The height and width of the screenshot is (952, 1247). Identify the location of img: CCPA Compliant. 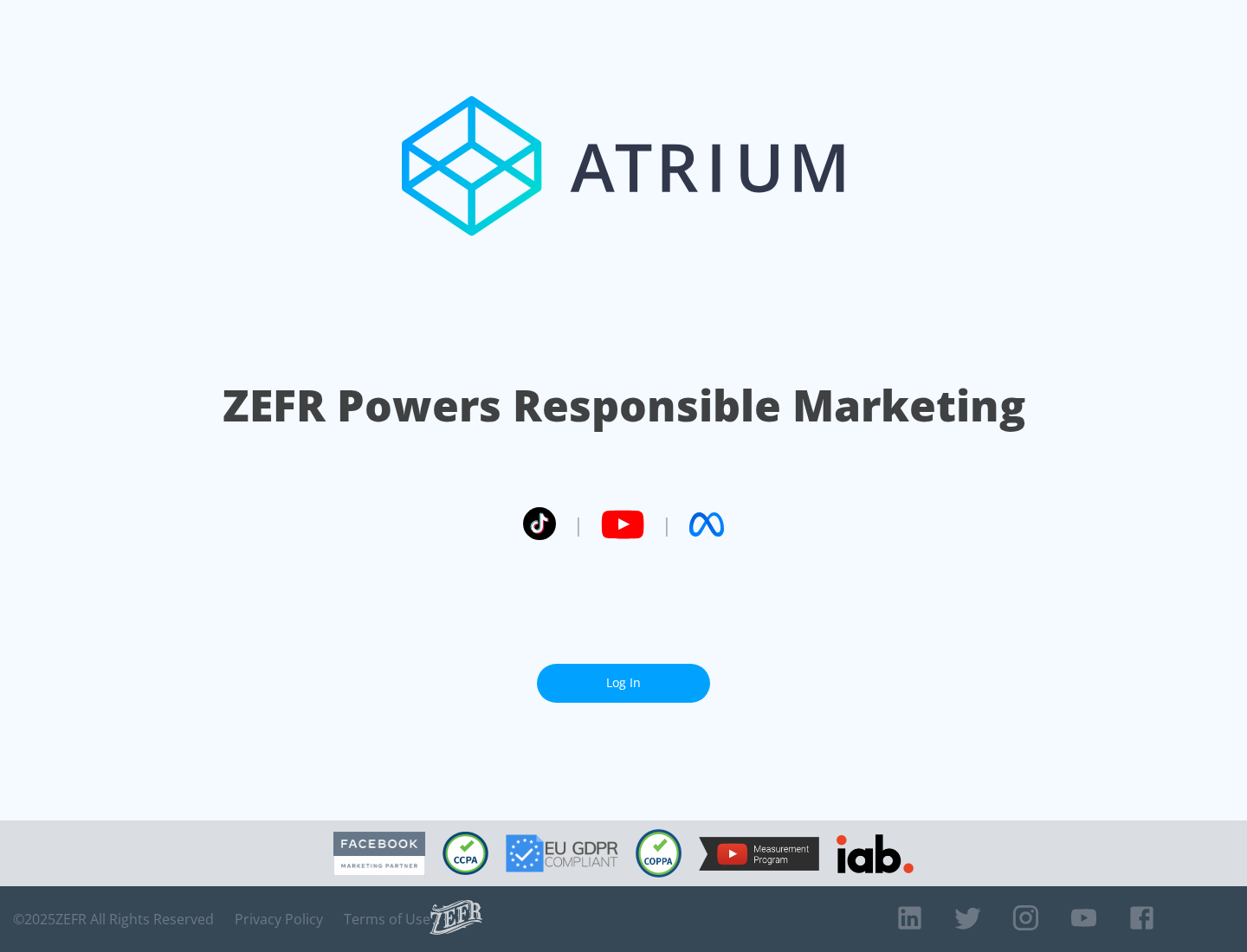
(465, 854).